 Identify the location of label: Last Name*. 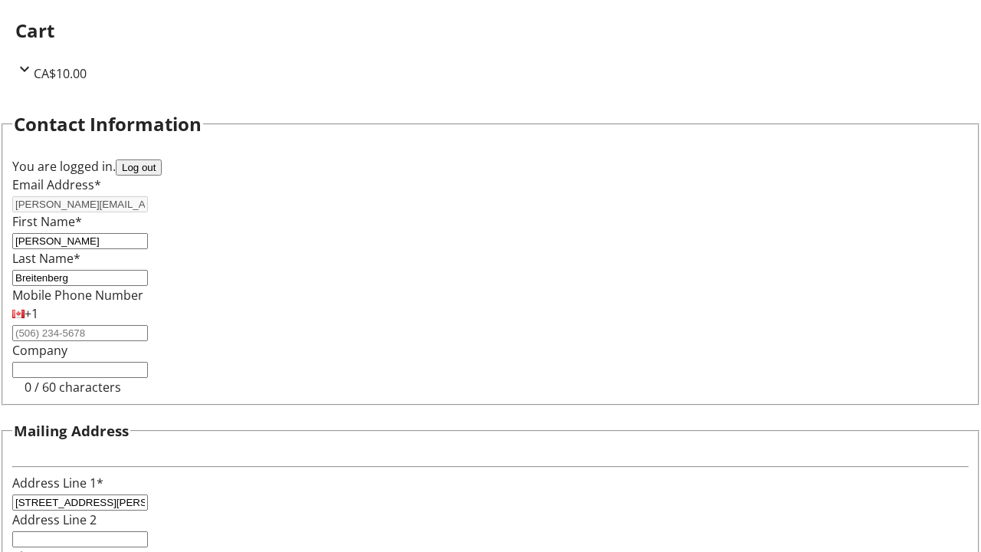
(46, 258).